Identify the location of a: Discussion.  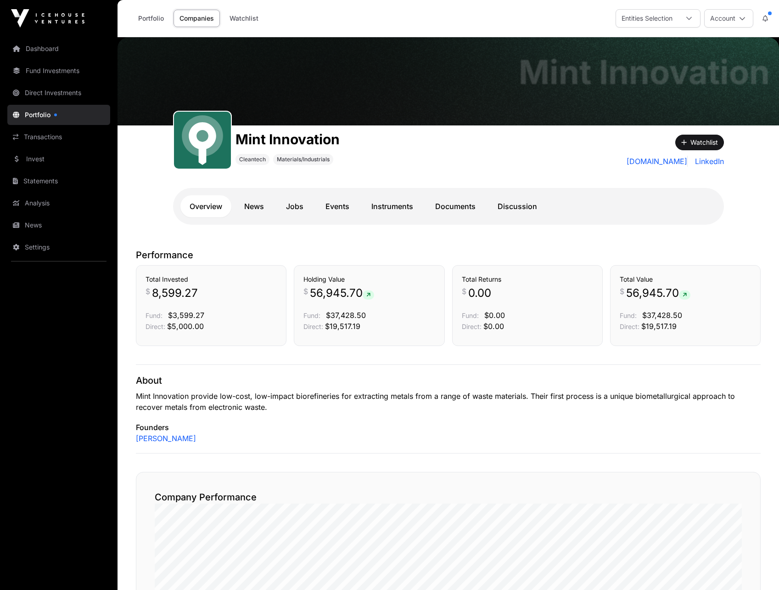
(518, 206).